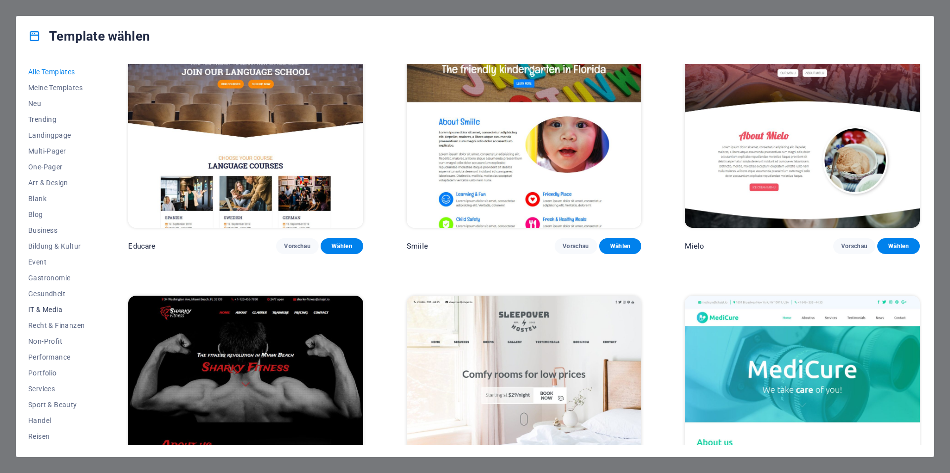 The image size is (950, 473). What do you see at coordinates (56, 373) in the screenshot?
I see `span: Portfolio` at bounding box center [56, 373].